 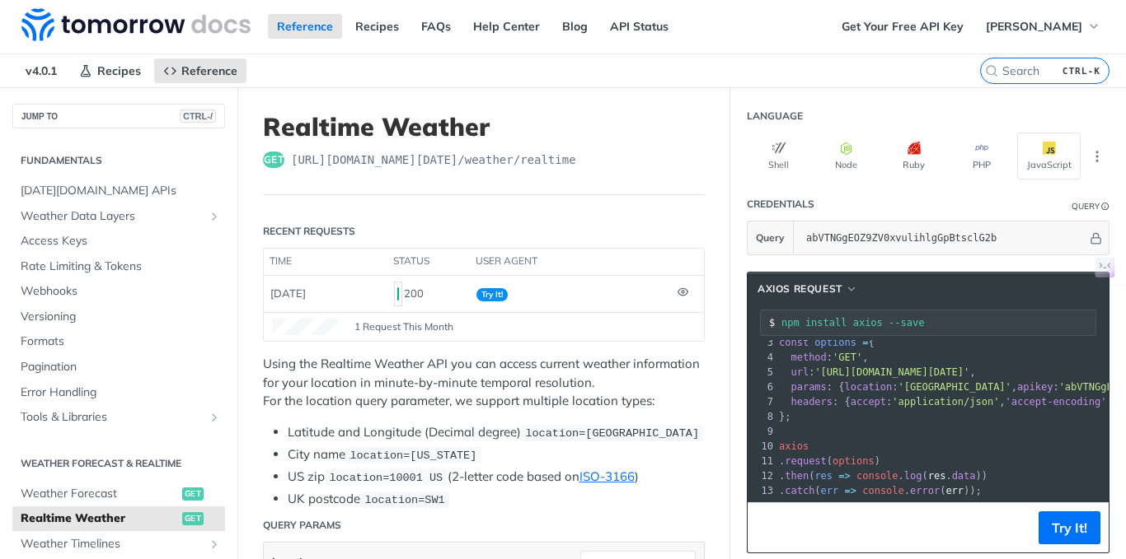 What do you see at coordinates (794, 343) in the screenshot?
I see `span: const` at bounding box center [794, 343].